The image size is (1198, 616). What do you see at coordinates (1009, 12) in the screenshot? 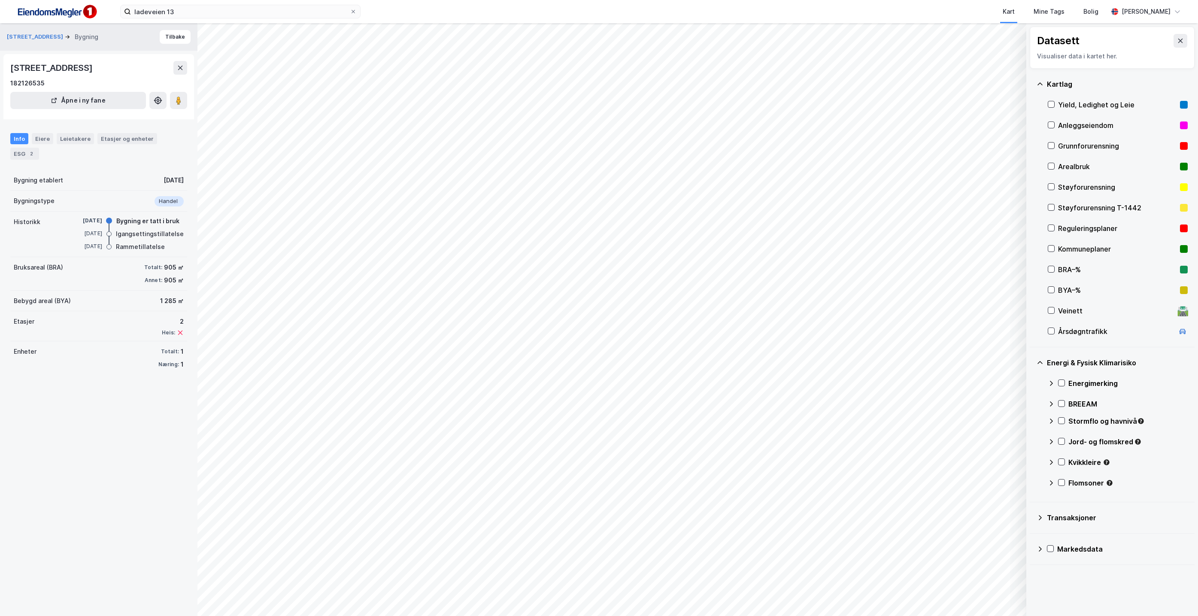
I see `div: Kart` at bounding box center [1009, 12].